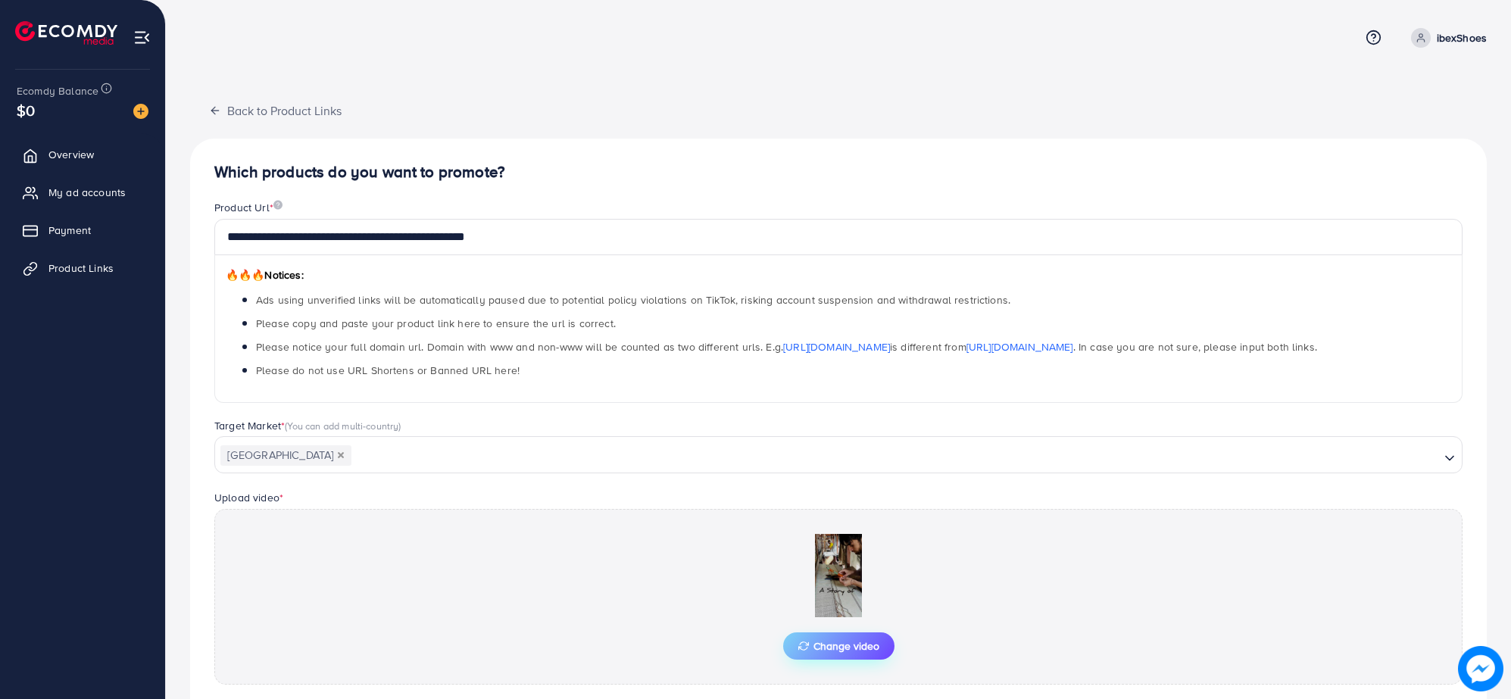 The image size is (1511, 699). What do you see at coordinates (81, 268) in the screenshot?
I see `span: Product Links` at bounding box center [81, 268].